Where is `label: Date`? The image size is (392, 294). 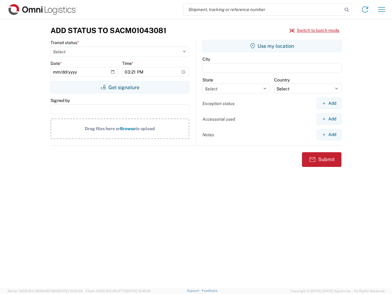
label: Date is located at coordinates (56, 63).